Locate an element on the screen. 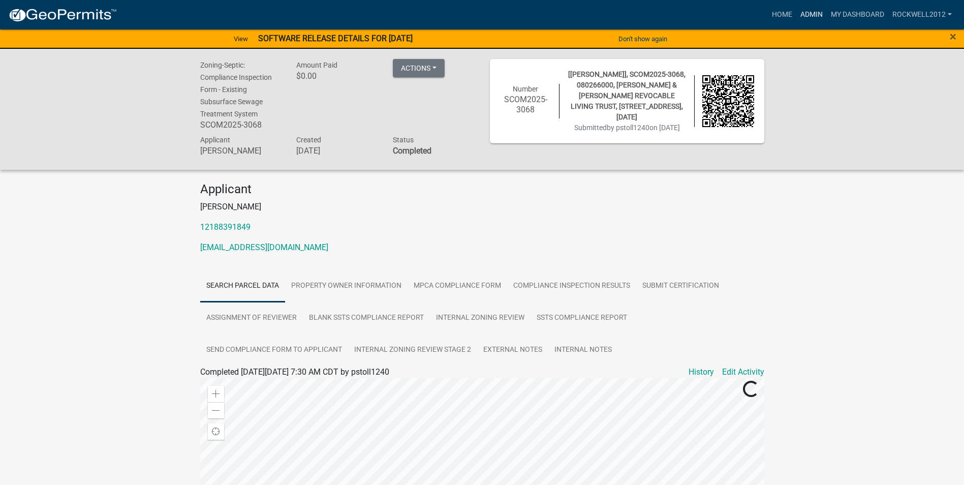  div: Zoom out is located at coordinates (216, 410).